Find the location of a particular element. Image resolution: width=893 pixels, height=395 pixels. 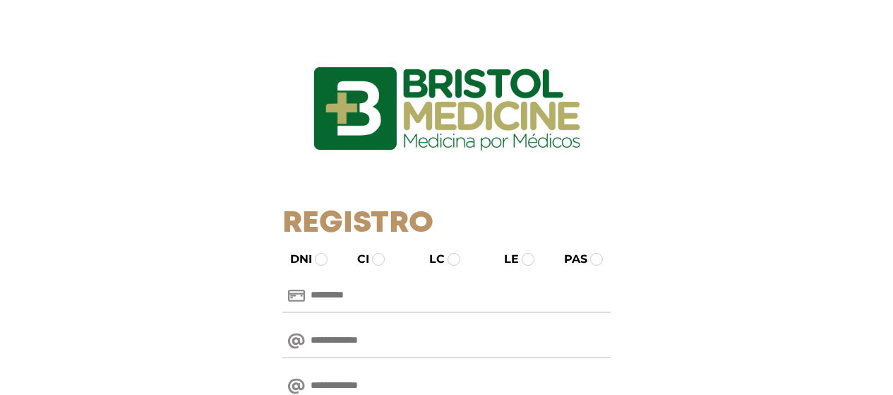

label: LC is located at coordinates (431, 259).